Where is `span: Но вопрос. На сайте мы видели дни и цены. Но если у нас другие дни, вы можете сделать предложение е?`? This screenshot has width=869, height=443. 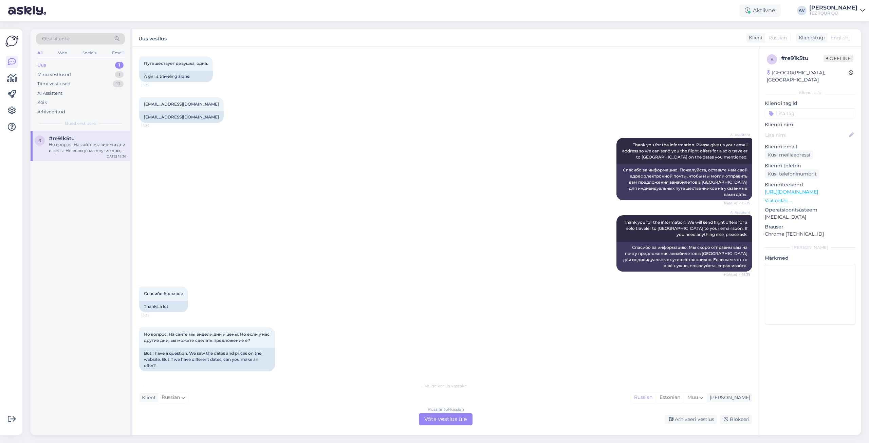 span: Но вопрос. На сайте мы видели дни и цены. Но если у нас другие дни, вы можете сделать предложение е? is located at coordinates (207, 337).